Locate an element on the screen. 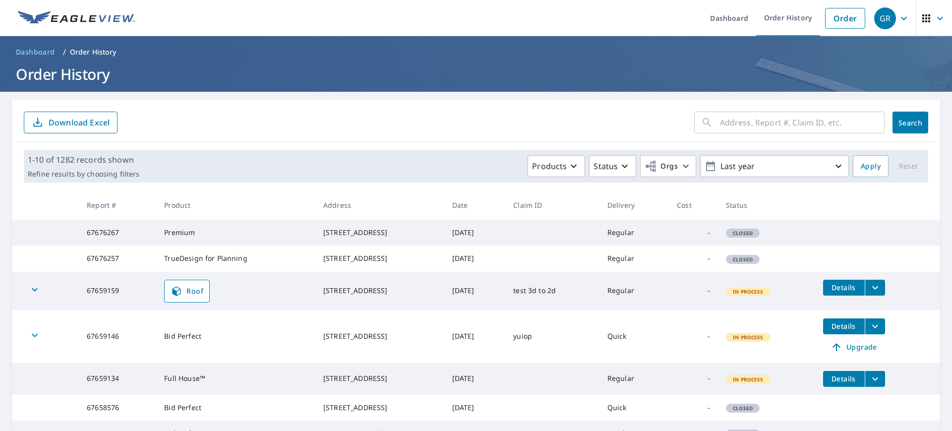  button: Status is located at coordinates (612, 166).